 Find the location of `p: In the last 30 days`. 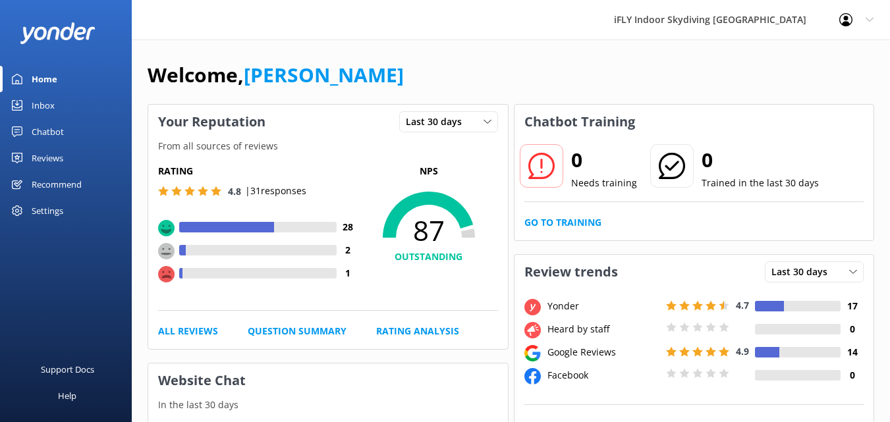

p: In the last 30 days is located at coordinates (328, 405).